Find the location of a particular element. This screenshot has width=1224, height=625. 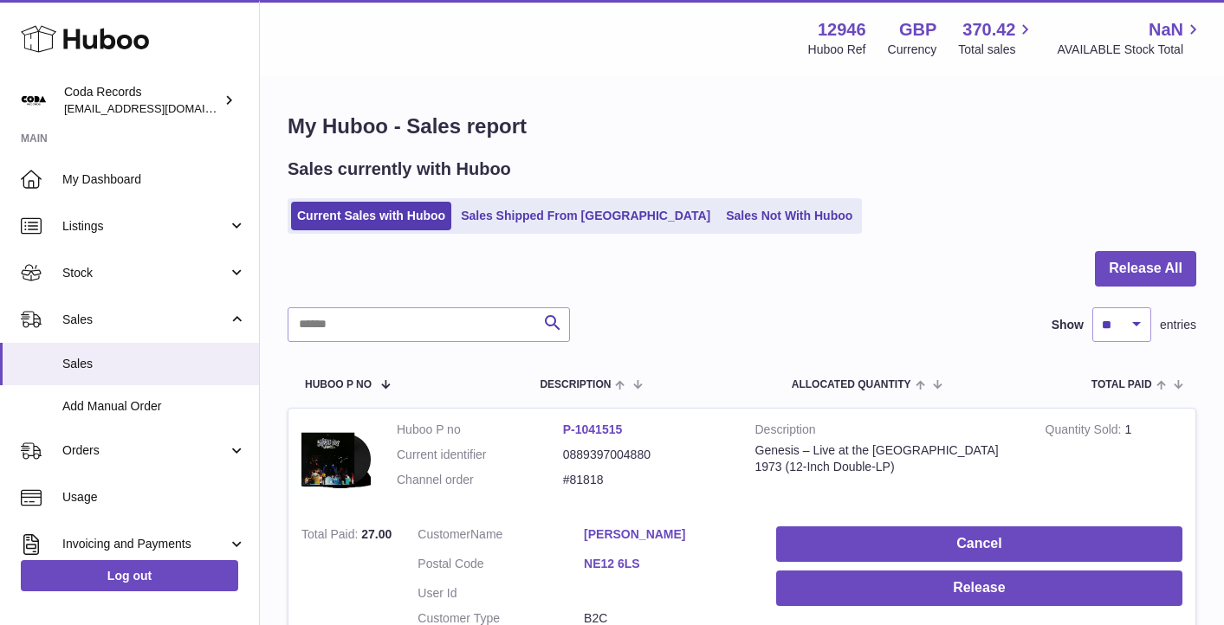

button: Release All is located at coordinates (1145, 268).